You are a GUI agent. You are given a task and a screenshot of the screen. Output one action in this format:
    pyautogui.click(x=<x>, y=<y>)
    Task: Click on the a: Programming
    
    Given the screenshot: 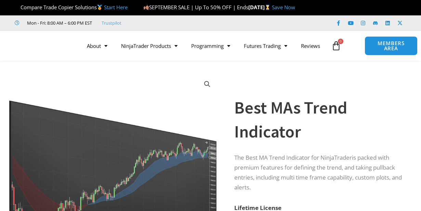 What is the action you would take?
    pyautogui.click(x=210, y=46)
    